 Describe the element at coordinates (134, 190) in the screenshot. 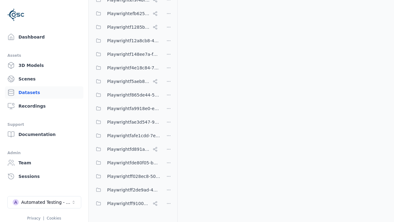

I see `span: Playwrightff2de9ad-4338-48c0-bd04-efed0ef8cbf4` at that location.